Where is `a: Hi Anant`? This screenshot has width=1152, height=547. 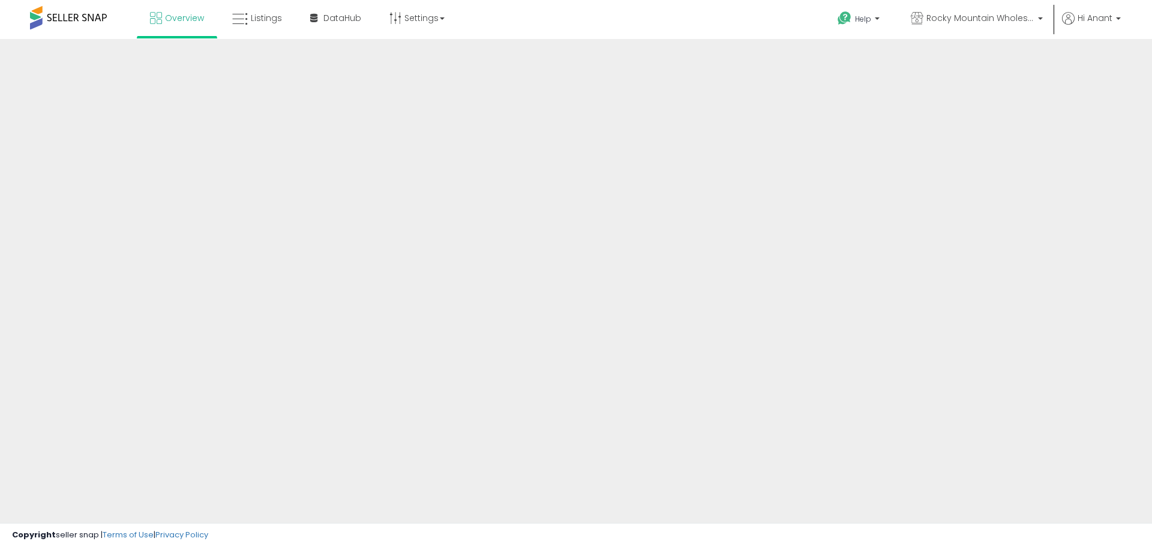
a: Hi Anant is located at coordinates (1091, 25).